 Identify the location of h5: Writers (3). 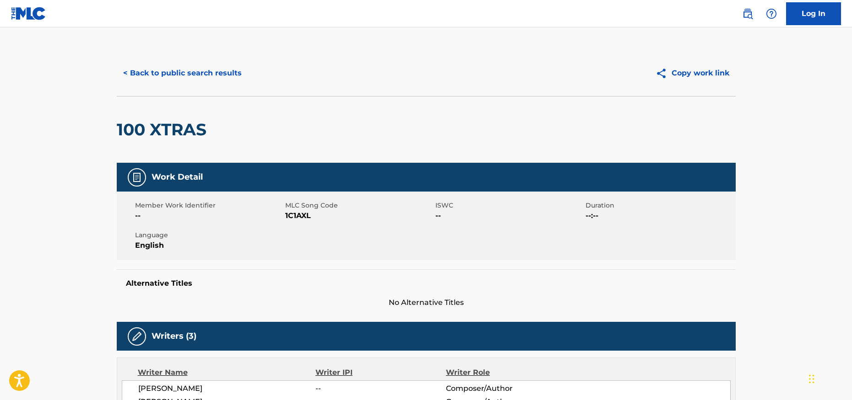
(174, 336).